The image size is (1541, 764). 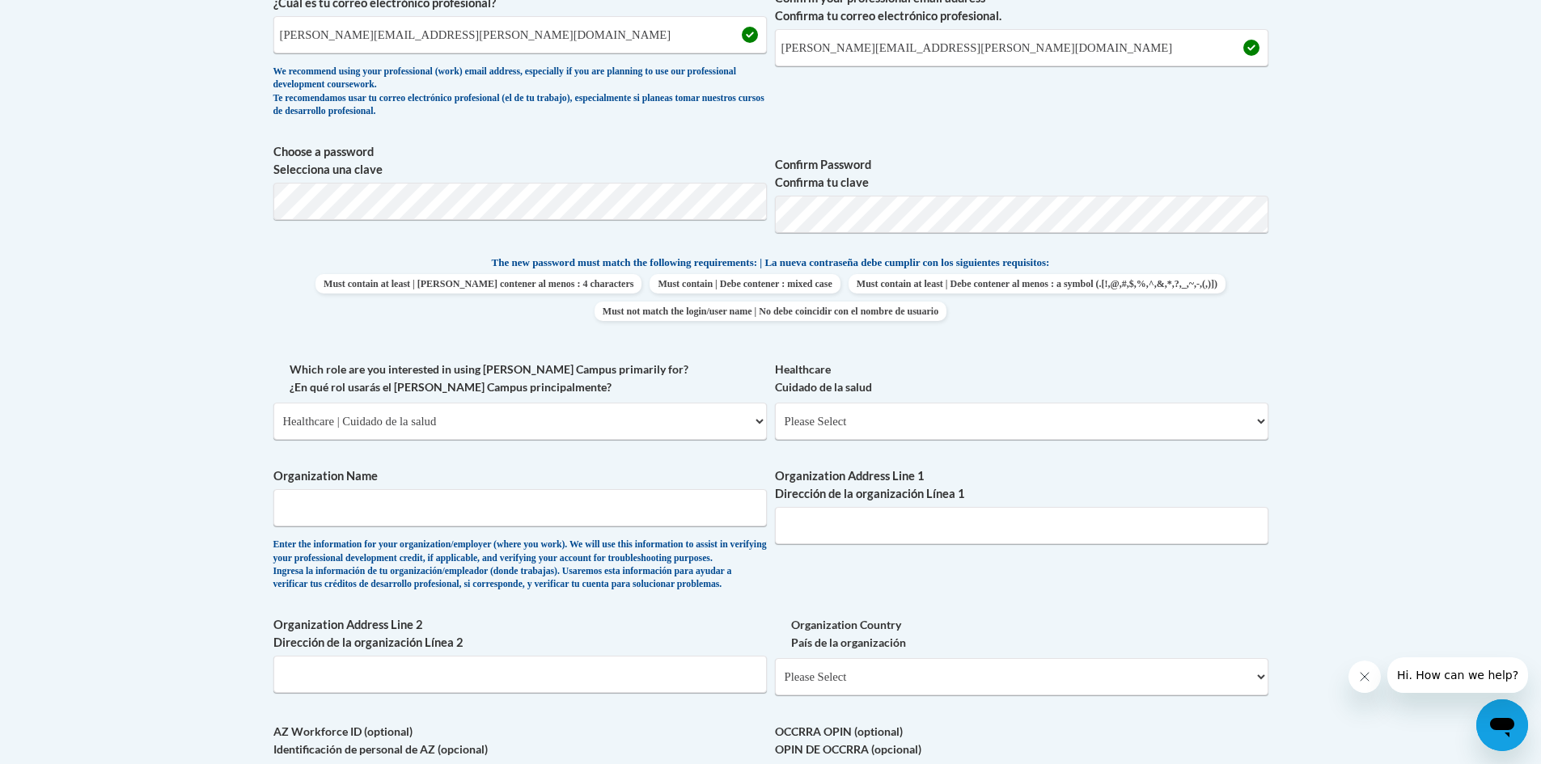 What do you see at coordinates (70, 18) in the screenshot?
I see `span: Hi. How can we help?` at bounding box center [70, 18].